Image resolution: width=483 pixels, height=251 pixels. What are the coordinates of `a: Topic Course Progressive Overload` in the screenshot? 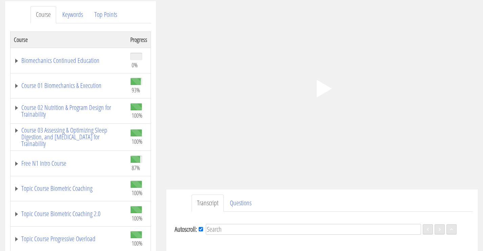 It's located at (69, 239).